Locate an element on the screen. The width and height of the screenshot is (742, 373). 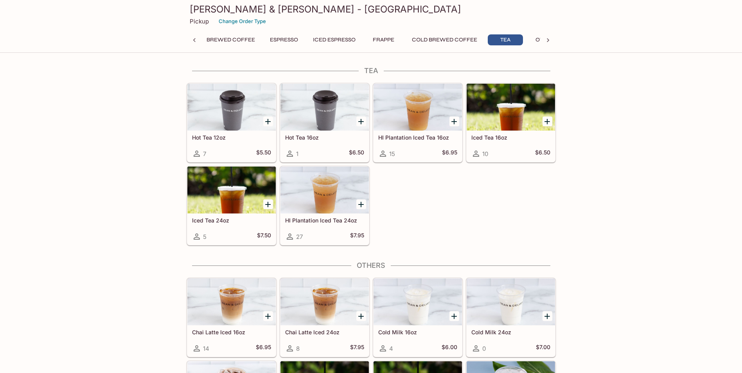
button: Add Cold Milk 16oz is located at coordinates (454, 316).